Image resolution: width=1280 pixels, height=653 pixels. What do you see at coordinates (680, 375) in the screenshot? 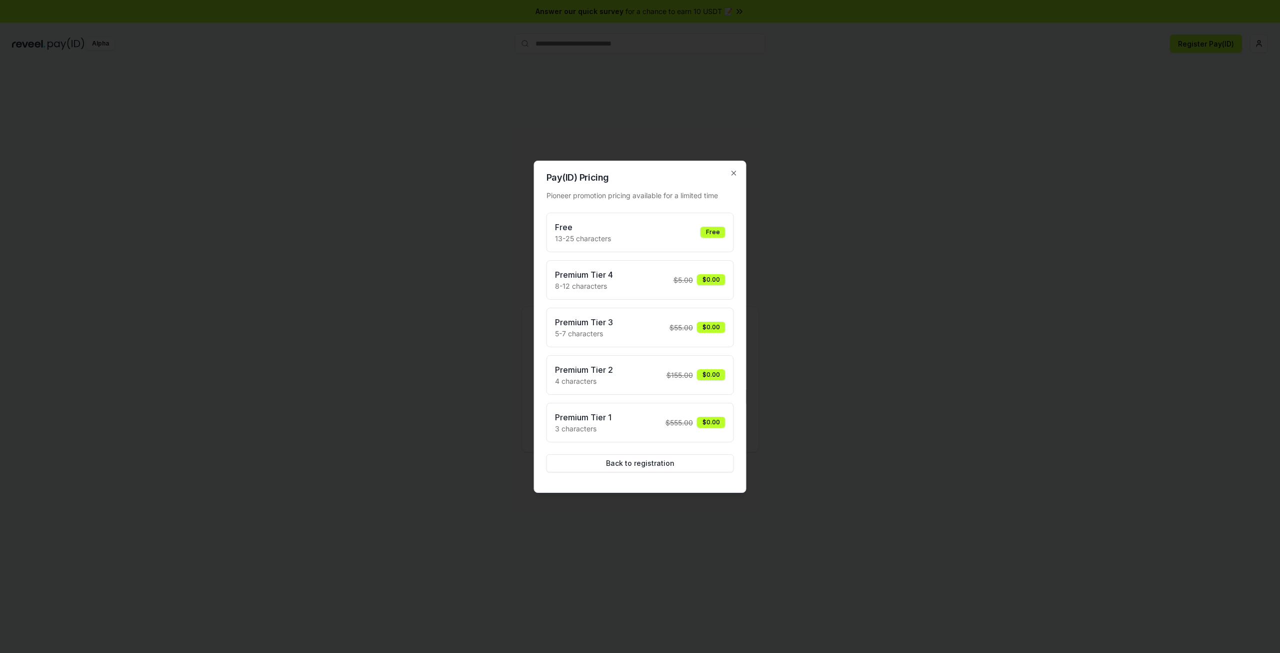
I see `span: $ 155.00` at bounding box center [680, 375].